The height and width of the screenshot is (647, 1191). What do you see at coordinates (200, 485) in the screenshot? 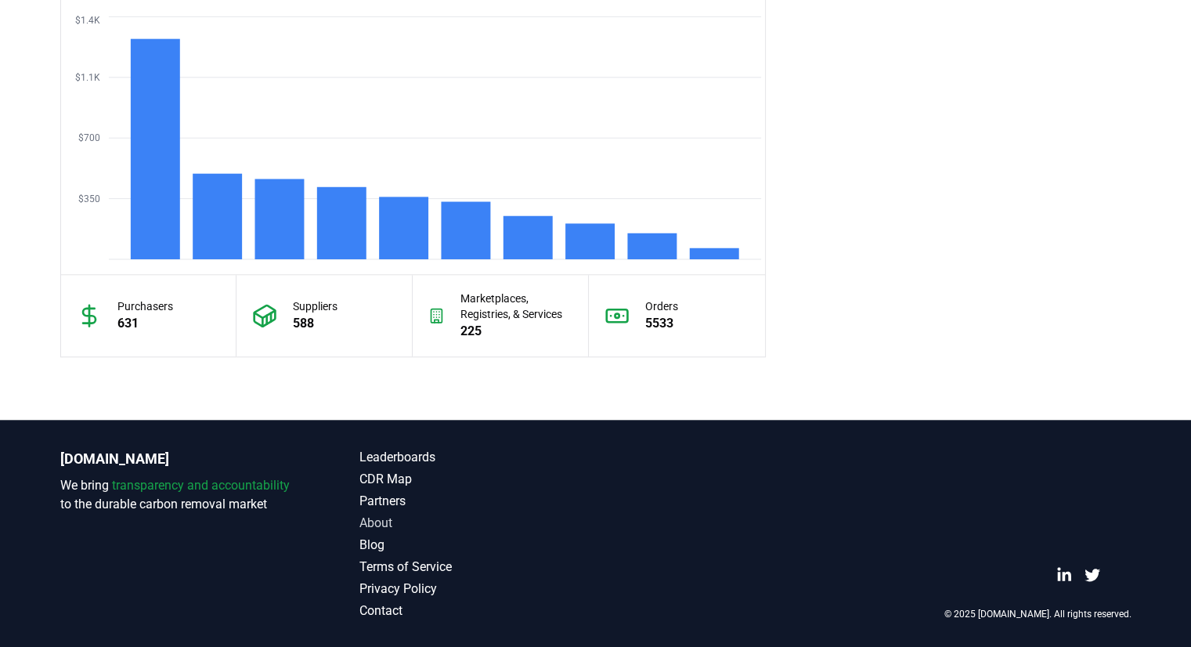
I see `span: transparency and accountability` at bounding box center [200, 485].